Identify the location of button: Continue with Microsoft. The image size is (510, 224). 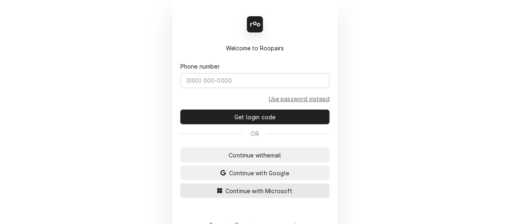
(255, 190).